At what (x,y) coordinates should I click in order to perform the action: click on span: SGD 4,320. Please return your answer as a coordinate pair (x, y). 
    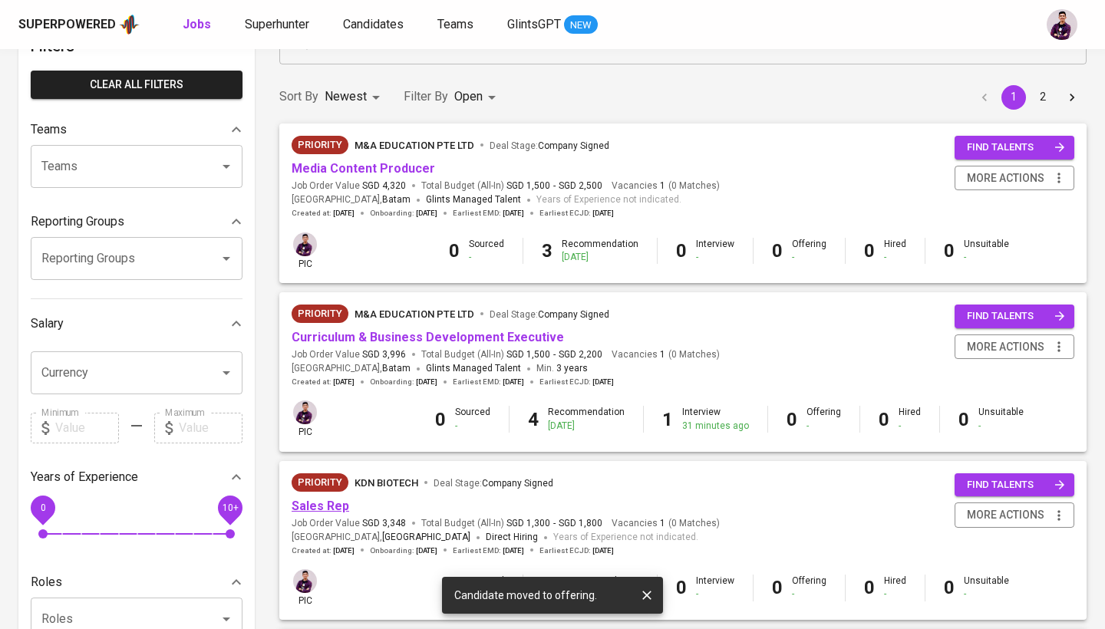
    Looking at the image, I should click on (384, 186).